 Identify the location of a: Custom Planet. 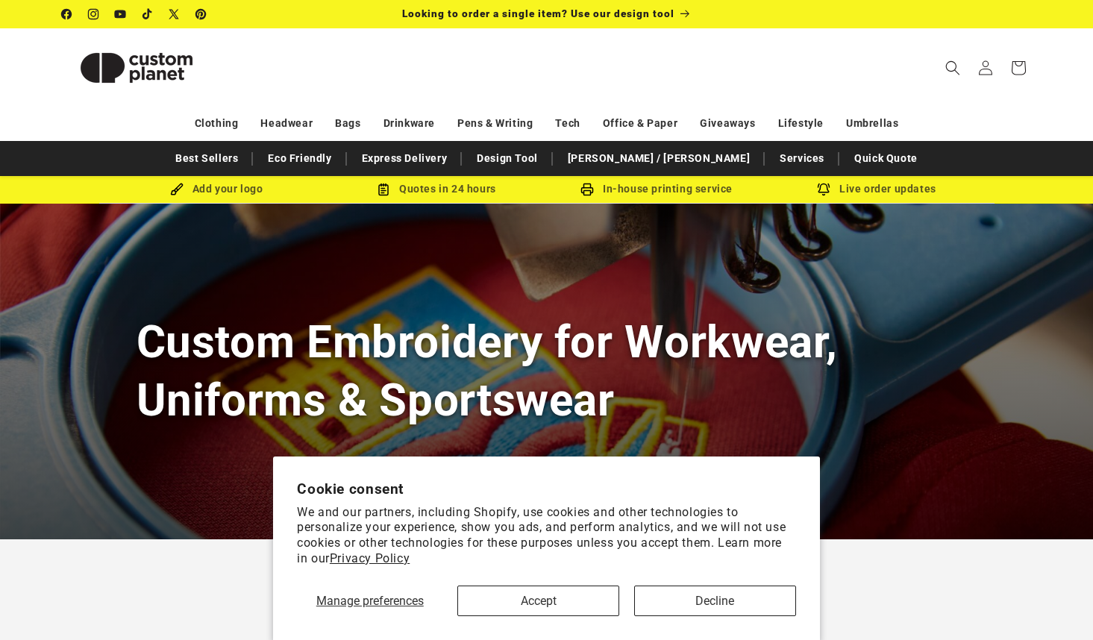
(136, 67).